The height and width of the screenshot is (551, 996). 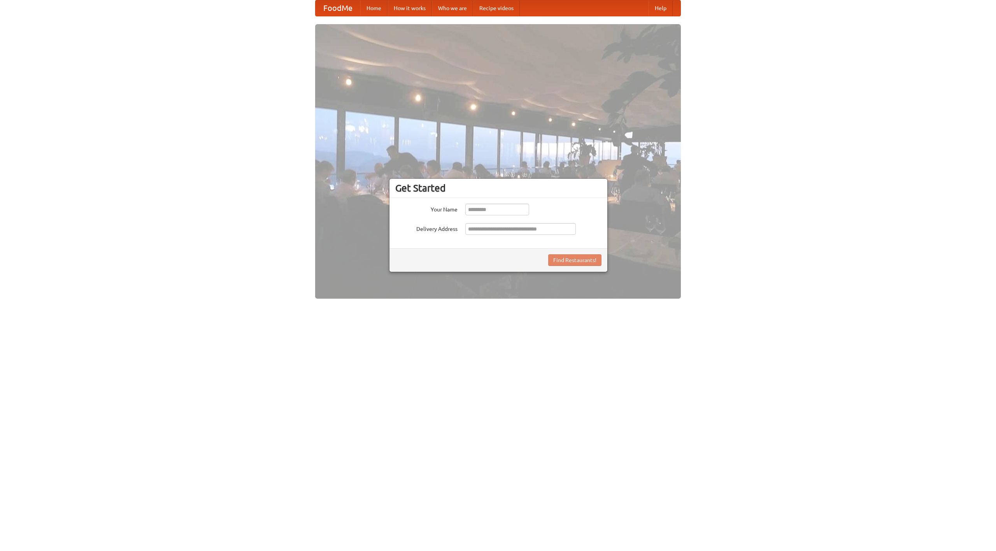 I want to click on a: FoodMe, so click(x=338, y=8).